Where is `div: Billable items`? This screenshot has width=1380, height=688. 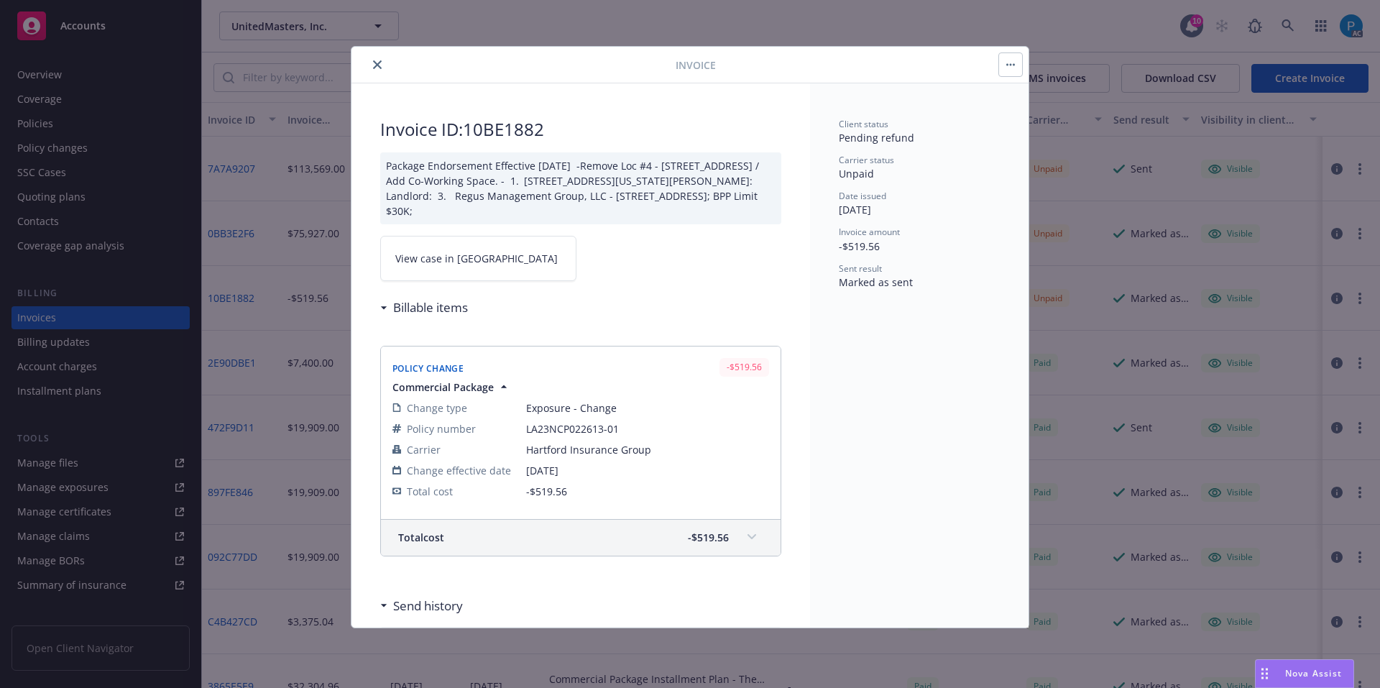 div: Billable items is located at coordinates (424, 308).